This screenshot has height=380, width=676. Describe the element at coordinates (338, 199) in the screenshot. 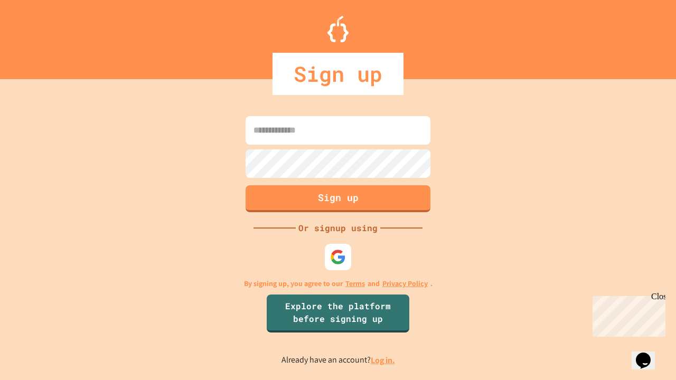

I see `button: Sign up` at that location.